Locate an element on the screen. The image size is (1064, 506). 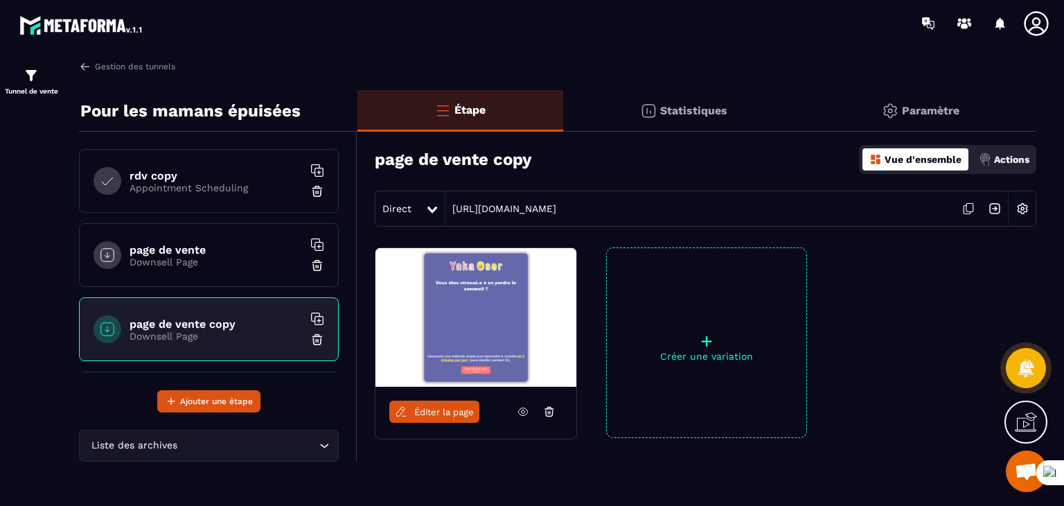
img: stats.20deebd0.svg is located at coordinates (648, 111).